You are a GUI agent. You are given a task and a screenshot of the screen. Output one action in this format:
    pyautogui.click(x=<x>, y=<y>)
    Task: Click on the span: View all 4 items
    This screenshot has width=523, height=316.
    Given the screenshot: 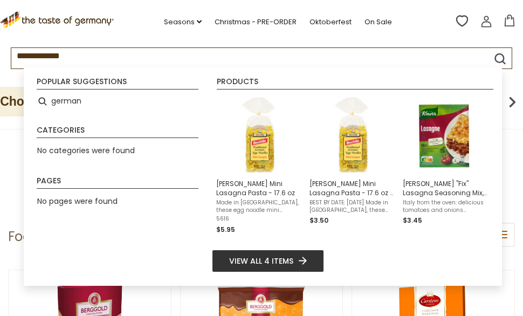 What is the action you would take?
    pyautogui.click(x=261, y=261)
    